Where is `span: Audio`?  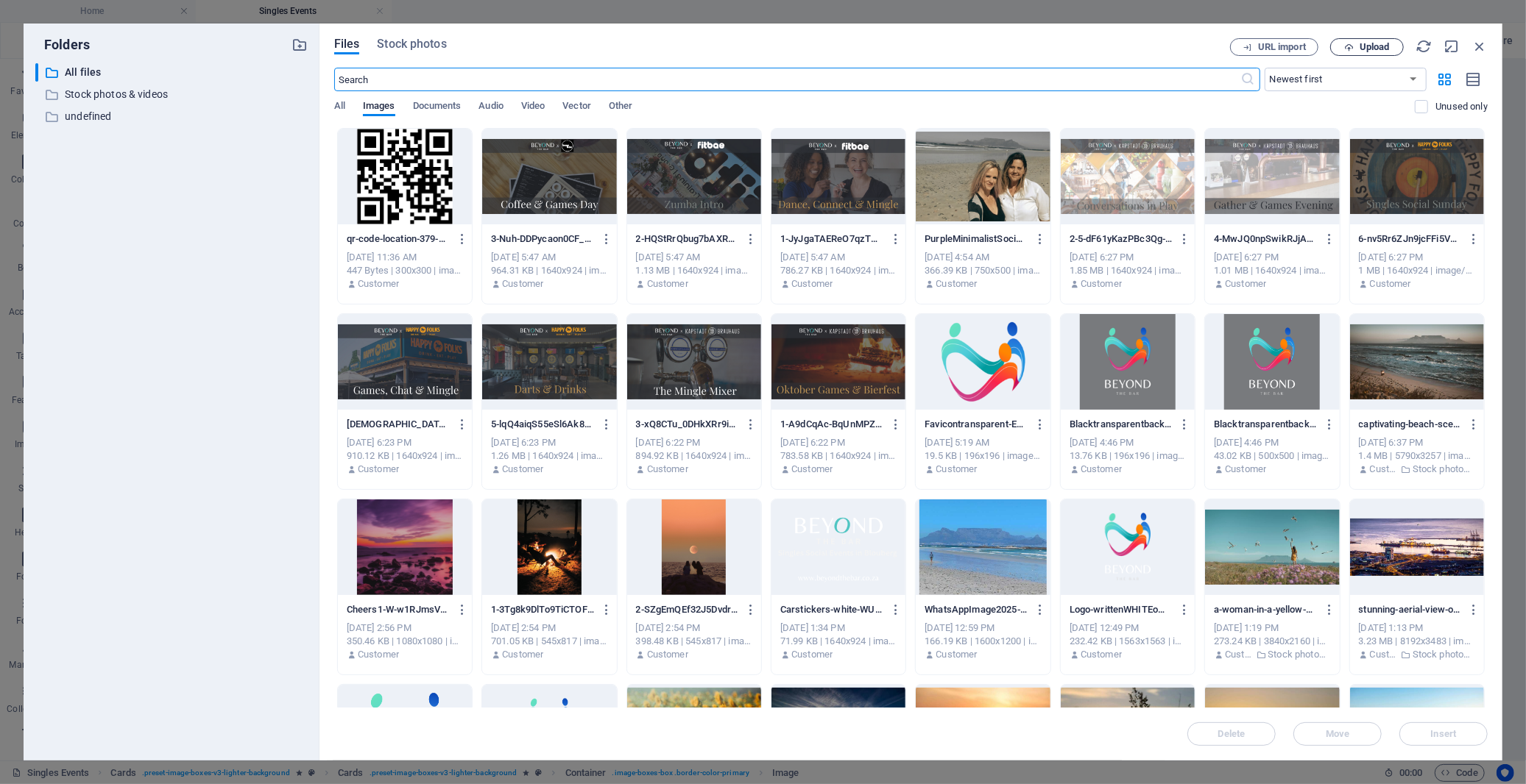
span: Audio is located at coordinates (490, 108).